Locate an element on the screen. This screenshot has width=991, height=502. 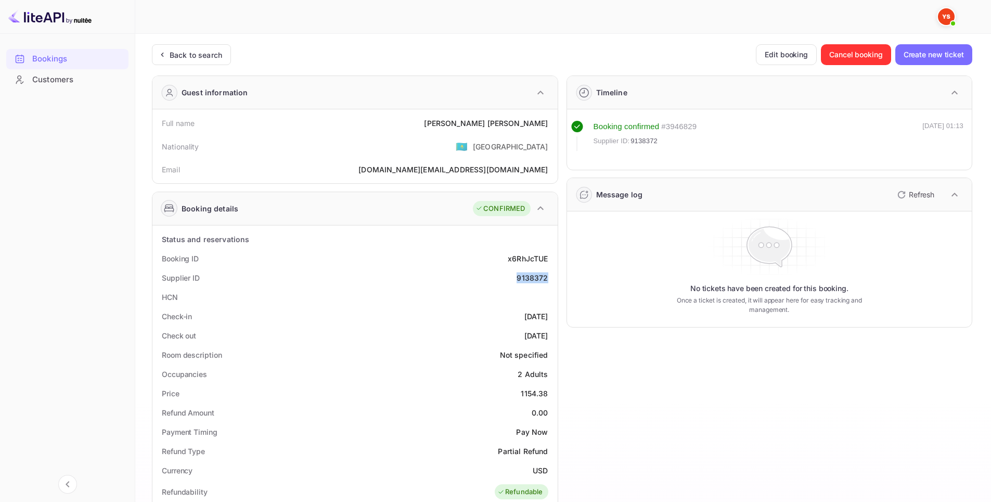
div: Check out is located at coordinates (179, 335).